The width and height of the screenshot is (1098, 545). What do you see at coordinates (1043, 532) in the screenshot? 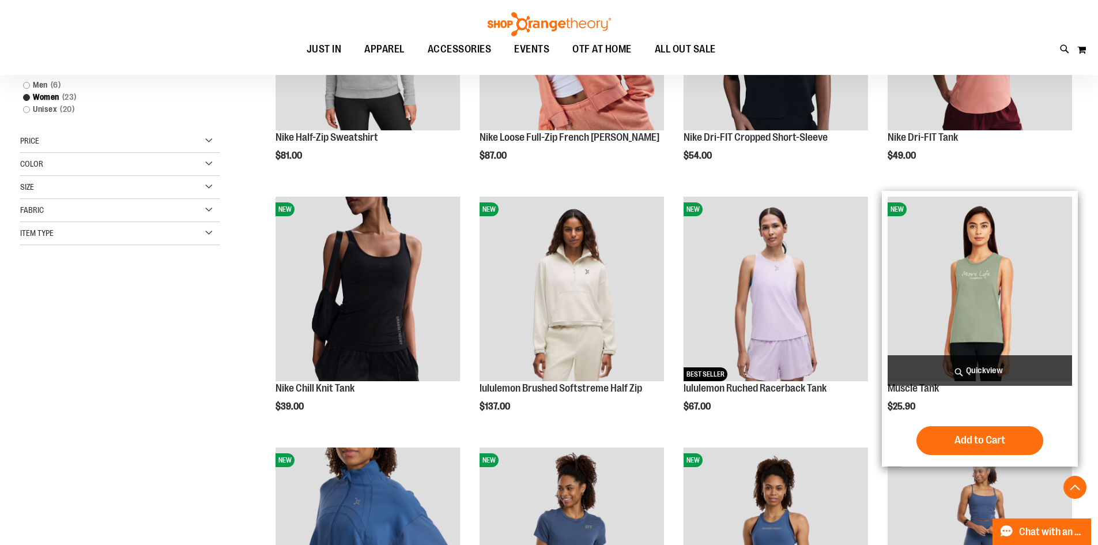
I see `button: Chat with an Expert` at bounding box center [1043, 532].